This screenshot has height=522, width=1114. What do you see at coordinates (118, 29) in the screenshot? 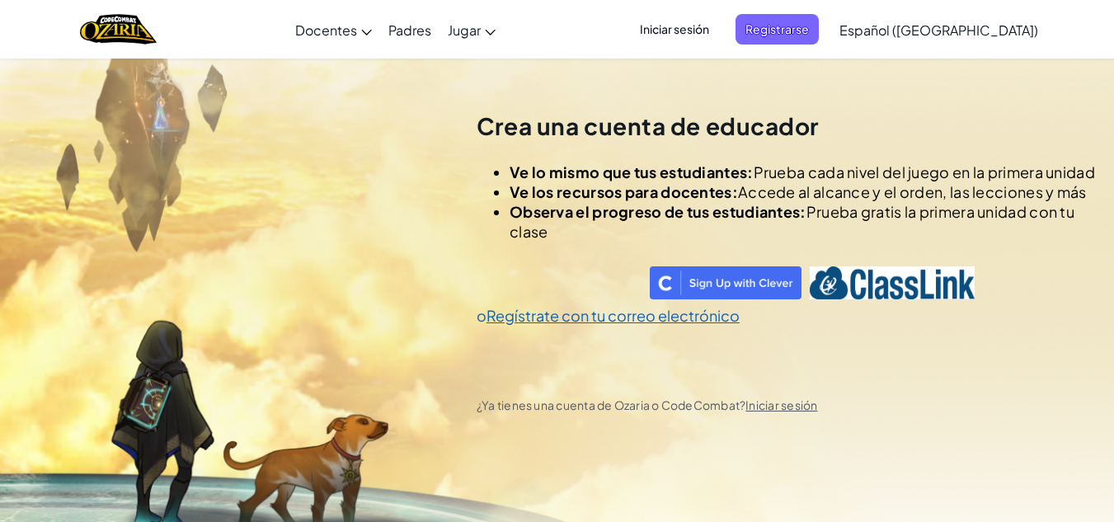
I see `a: Logotipo de Ozaria de CodeCombat` at bounding box center [118, 29].